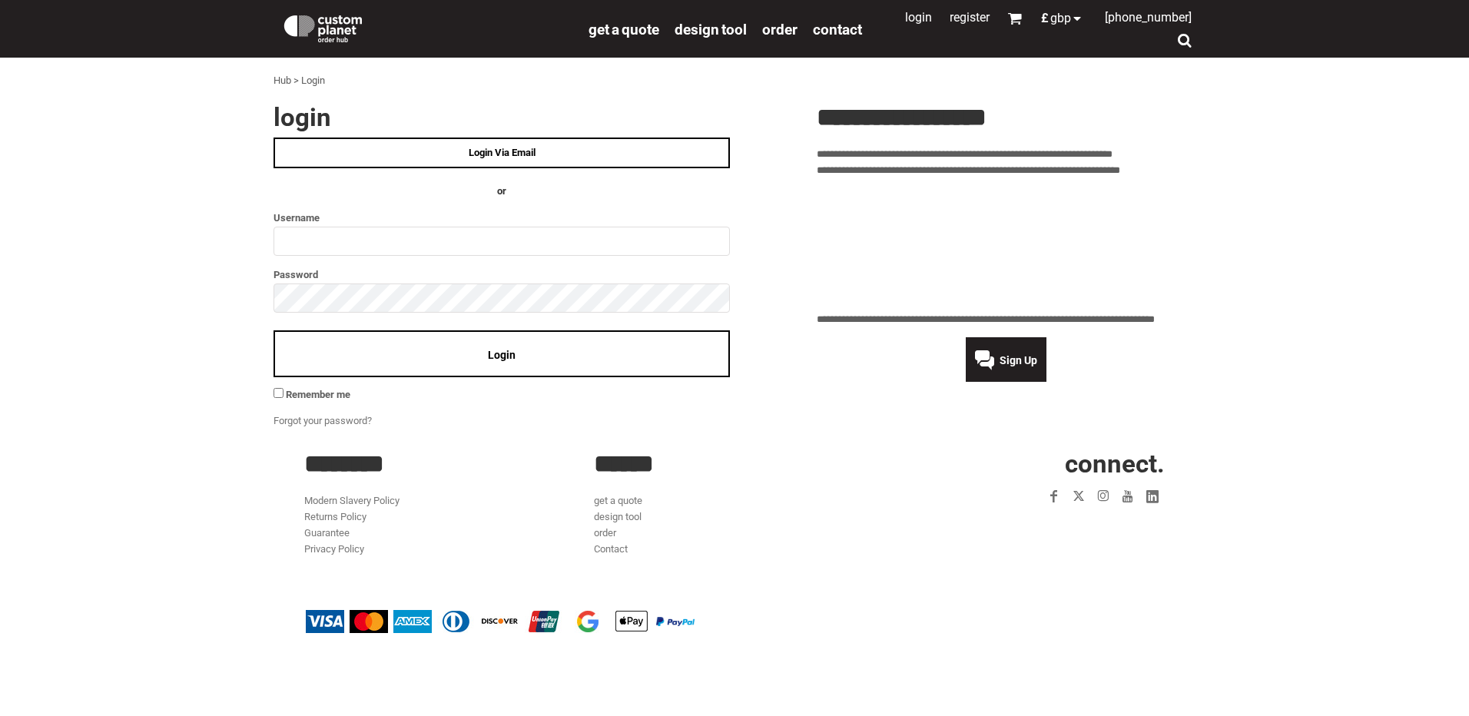  What do you see at coordinates (502, 117) in the screenshot?
I see `h2: Login` at bounding box center [502, 117].